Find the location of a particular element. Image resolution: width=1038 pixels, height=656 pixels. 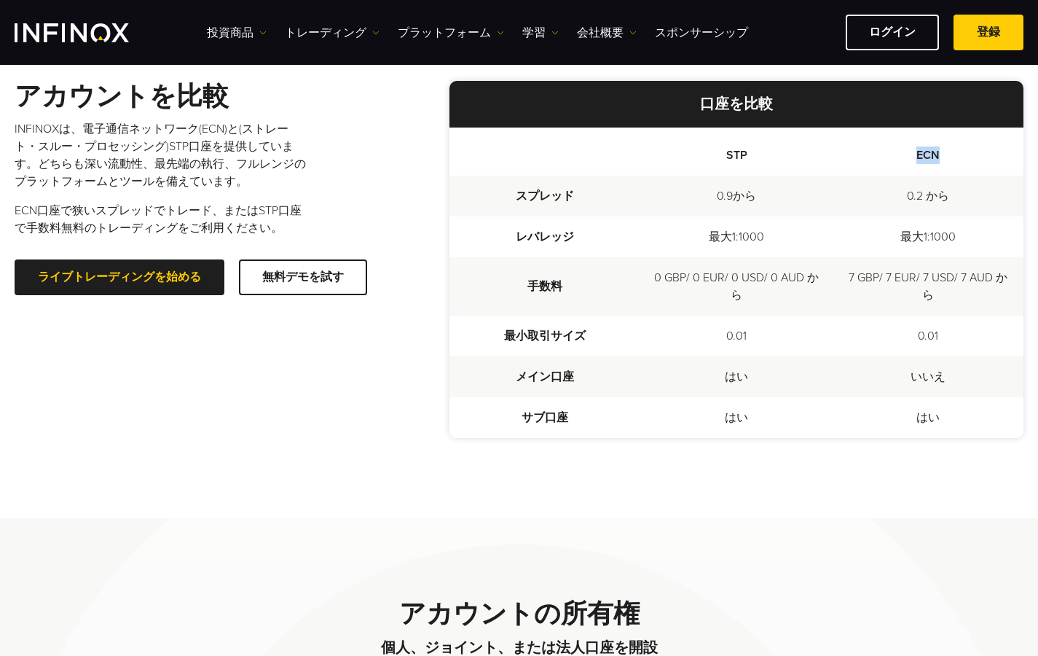

th: ECN is located at coordinates (928, 152).